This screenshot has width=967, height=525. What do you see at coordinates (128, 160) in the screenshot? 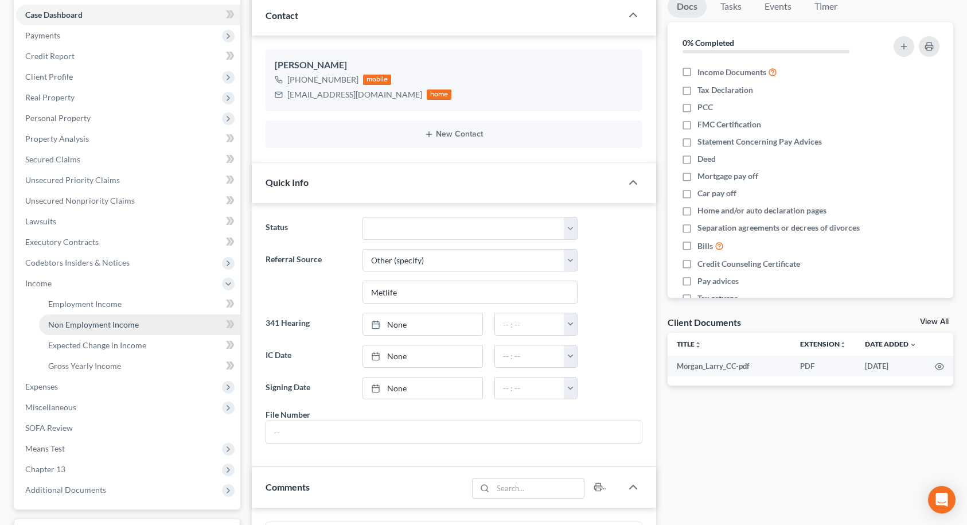
I see `a: Secured Claims` at bounding box center [128, 160].